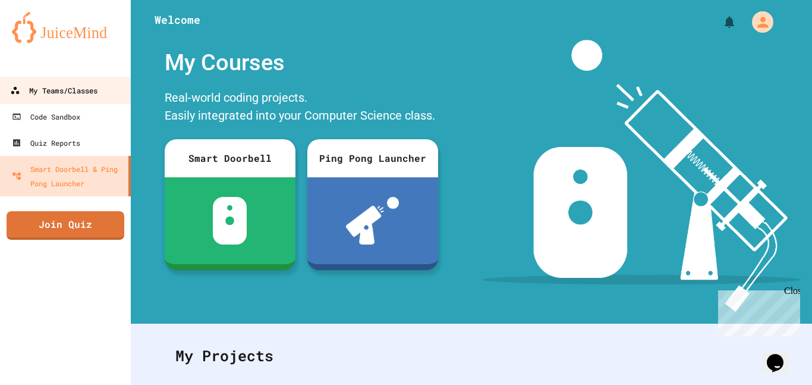  I want to click on img: sdb-white.svg, so click(230, 221).